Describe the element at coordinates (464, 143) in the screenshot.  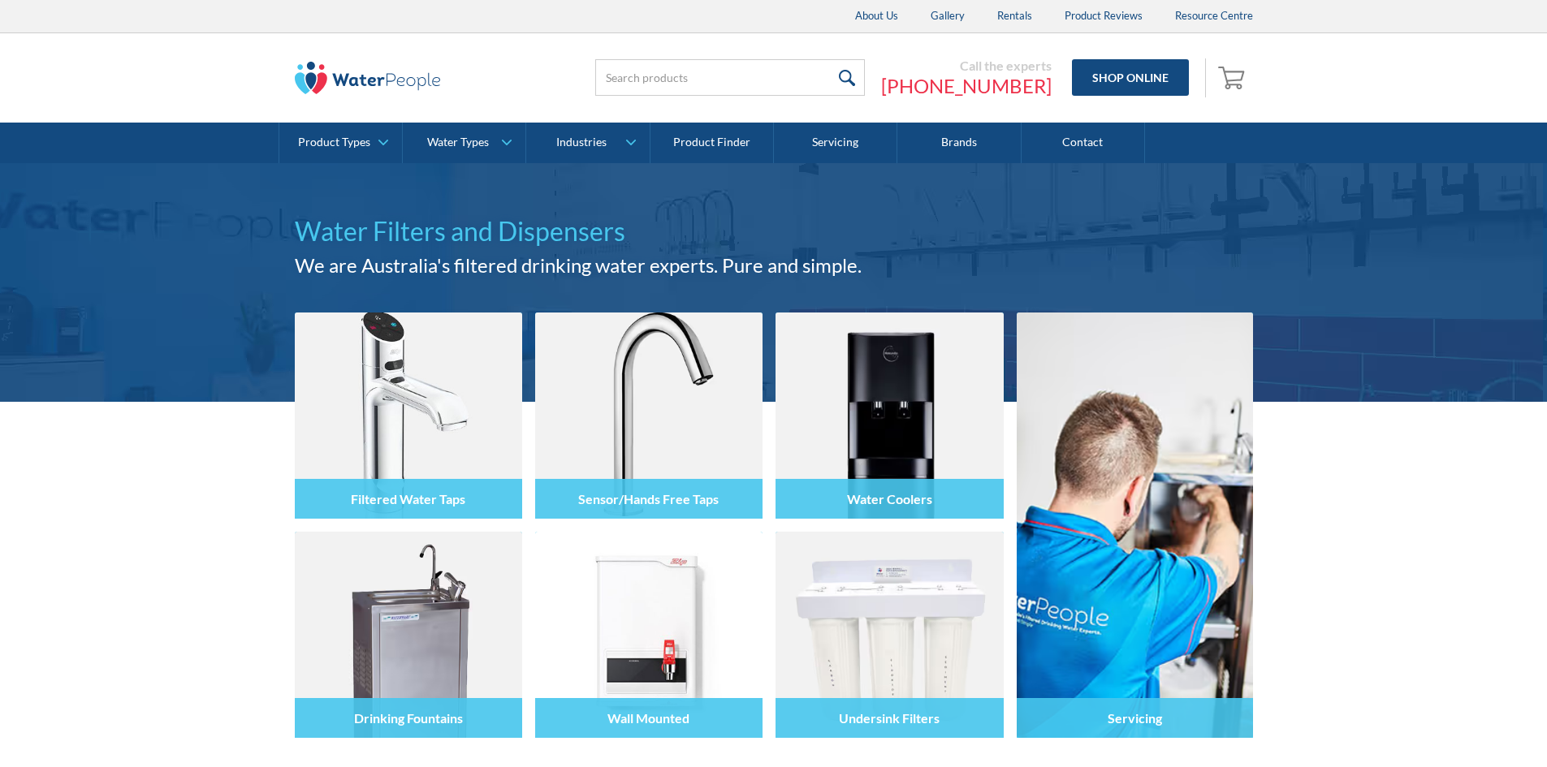
I see `a: Water Types` at that location.